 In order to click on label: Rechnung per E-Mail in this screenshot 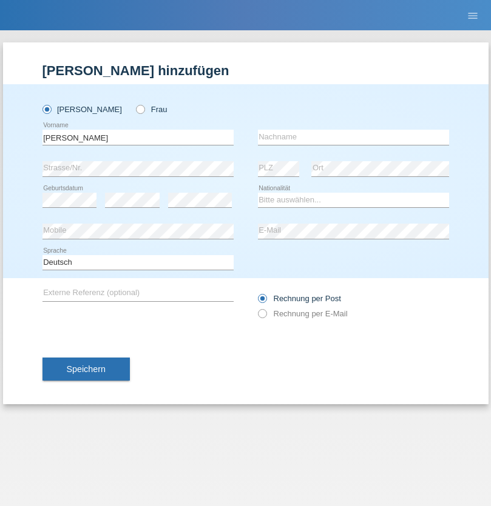, I will do `click(303, 314)`.